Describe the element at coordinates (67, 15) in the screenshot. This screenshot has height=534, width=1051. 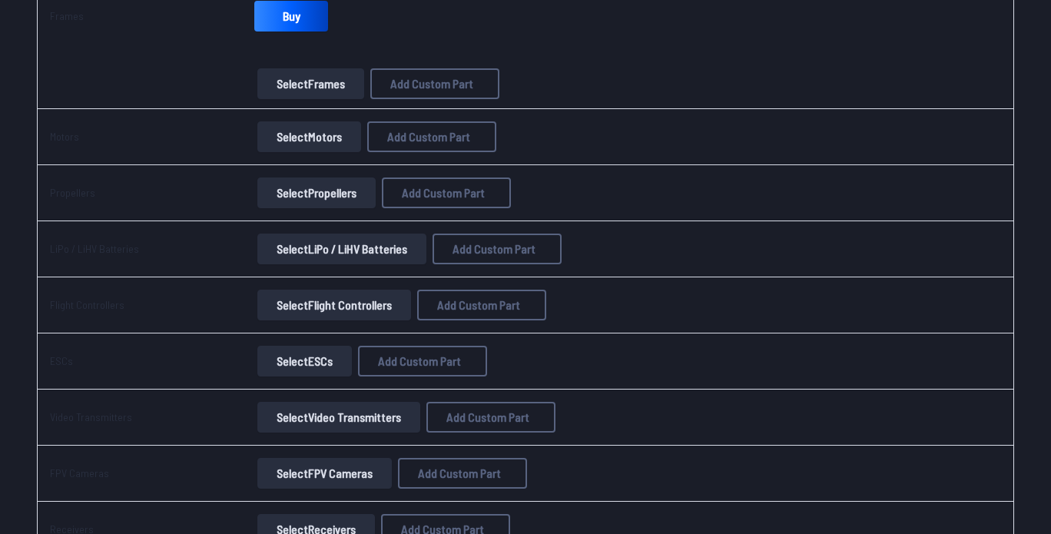
I see `a: Frames` at that location.